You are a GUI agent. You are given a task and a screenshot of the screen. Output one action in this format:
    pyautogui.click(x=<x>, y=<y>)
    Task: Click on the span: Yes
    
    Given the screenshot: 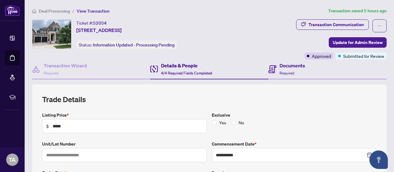 What is the action you would take?
    pyautogui.click(x=222, y=122)
    